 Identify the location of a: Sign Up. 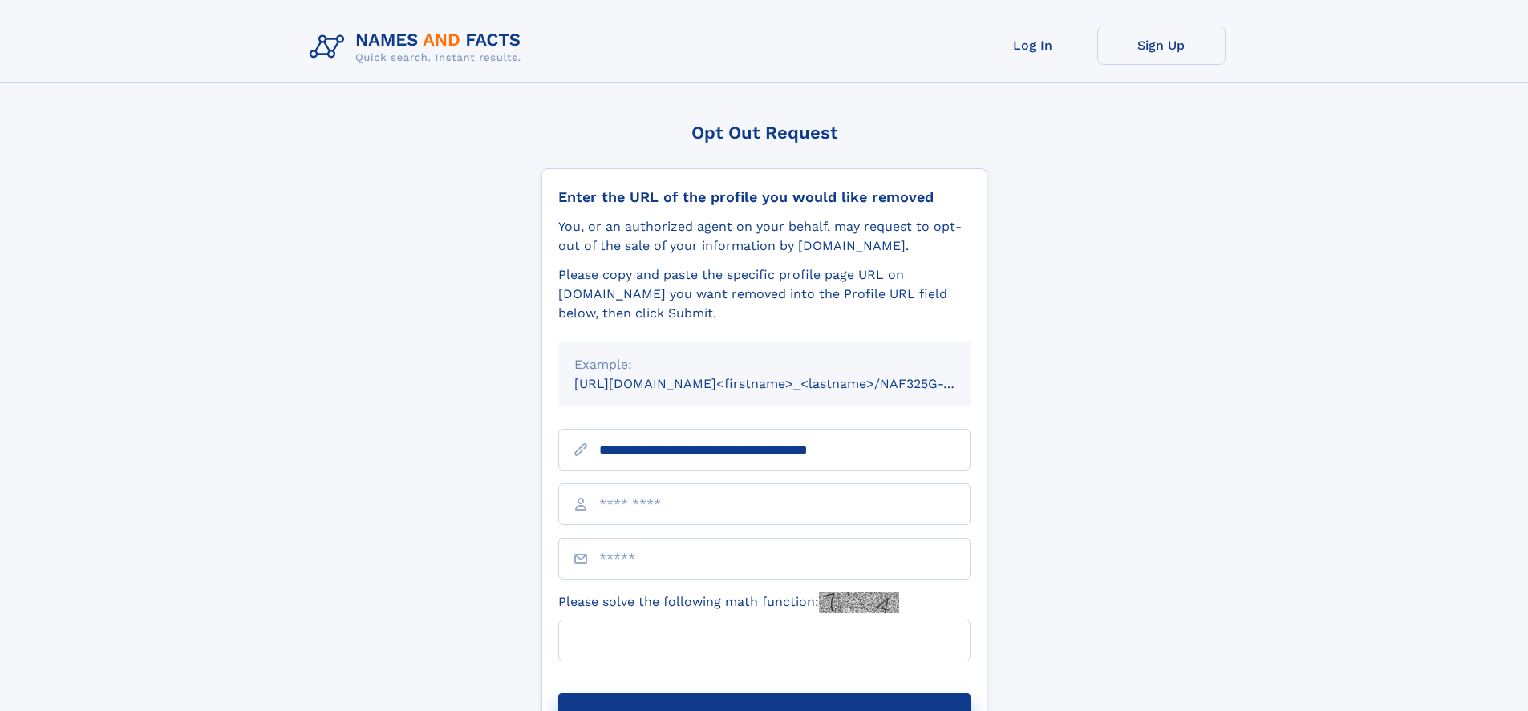
(1161, 45).